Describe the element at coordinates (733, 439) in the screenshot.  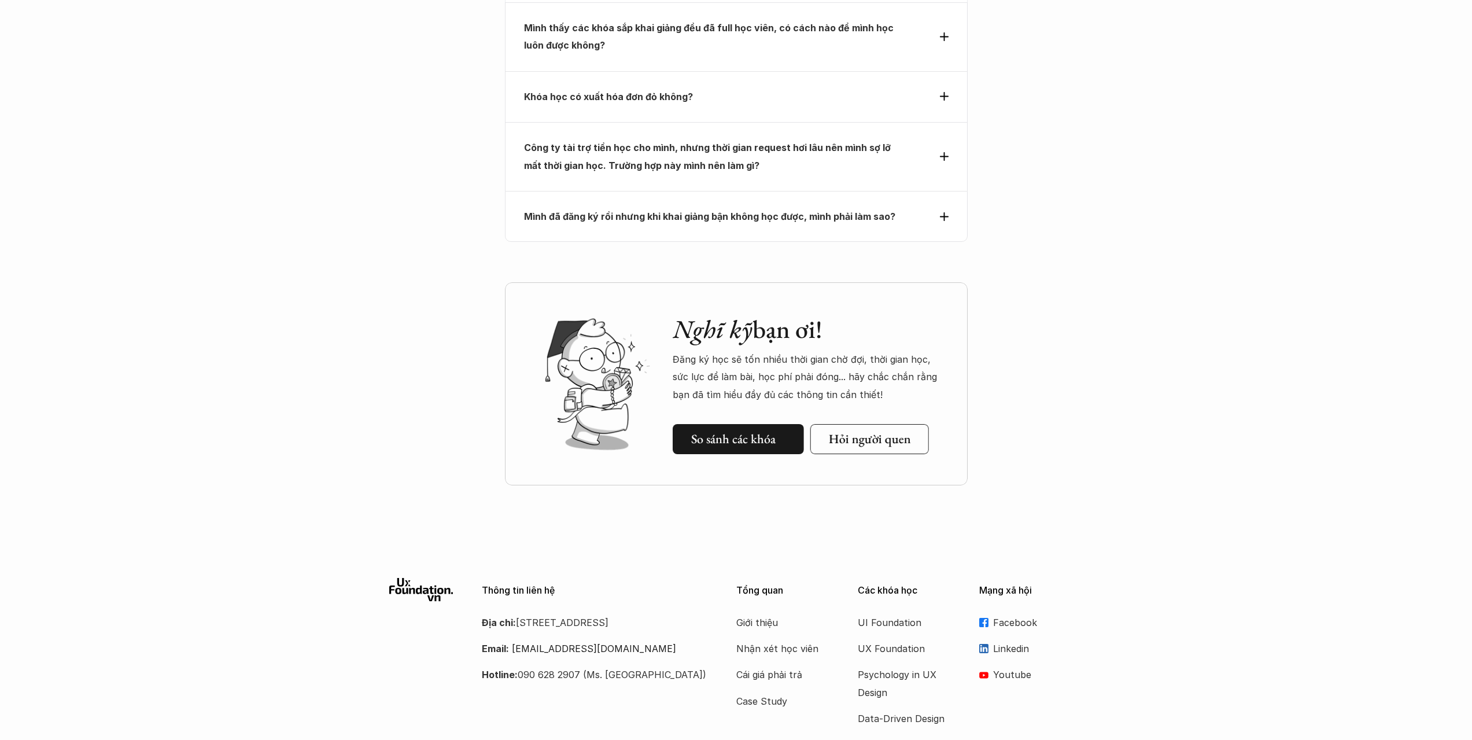
I see `h5: So sánh các khóa` at that location.